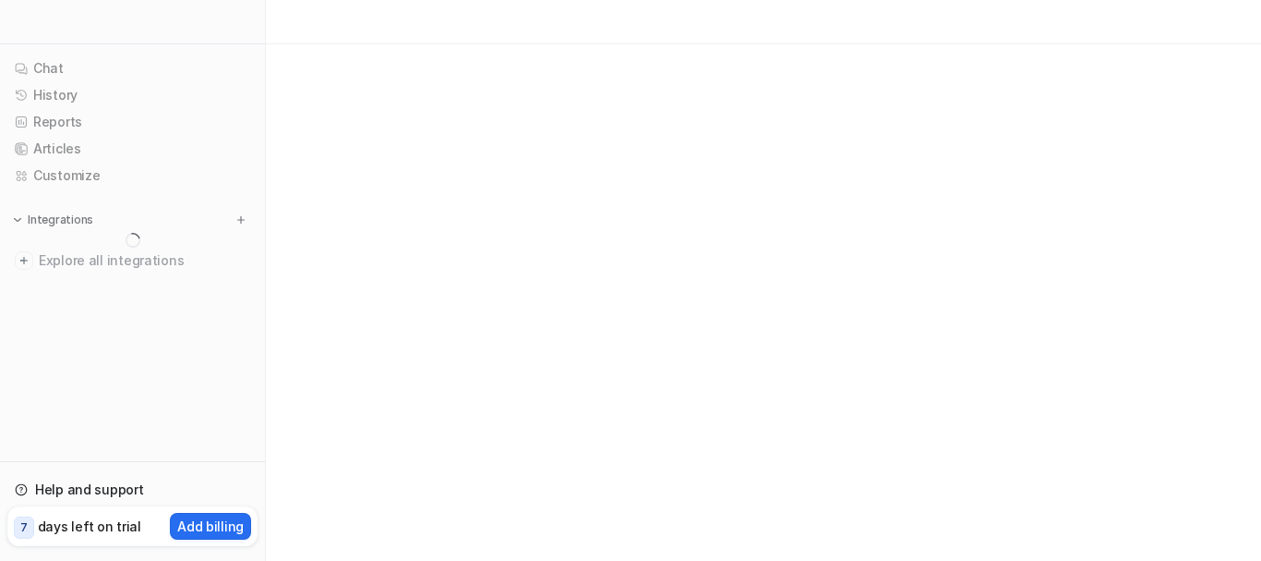 The height and width of the screenshot is (561, 1261). Describe the element at coordinates (90, 525) in the screenshot. I see `p: days left on trial` at that location.